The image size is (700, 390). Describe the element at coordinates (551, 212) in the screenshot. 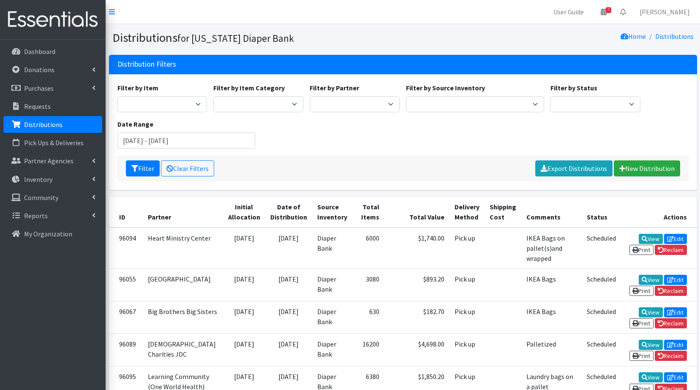

I see `th: Comments` at that location.